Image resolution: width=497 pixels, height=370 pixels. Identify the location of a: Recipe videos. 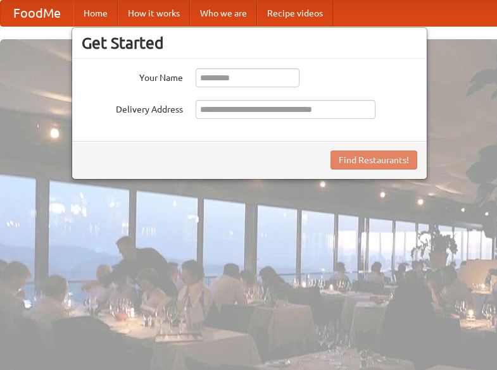
(295, 13).